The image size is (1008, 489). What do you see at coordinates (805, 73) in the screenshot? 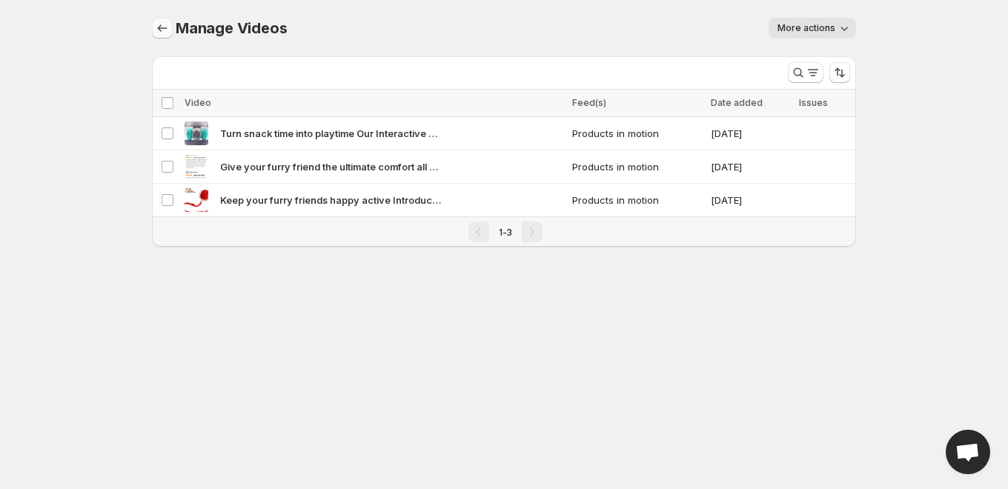
I see `button: Search and filter results` at bounding box center [805, 73].